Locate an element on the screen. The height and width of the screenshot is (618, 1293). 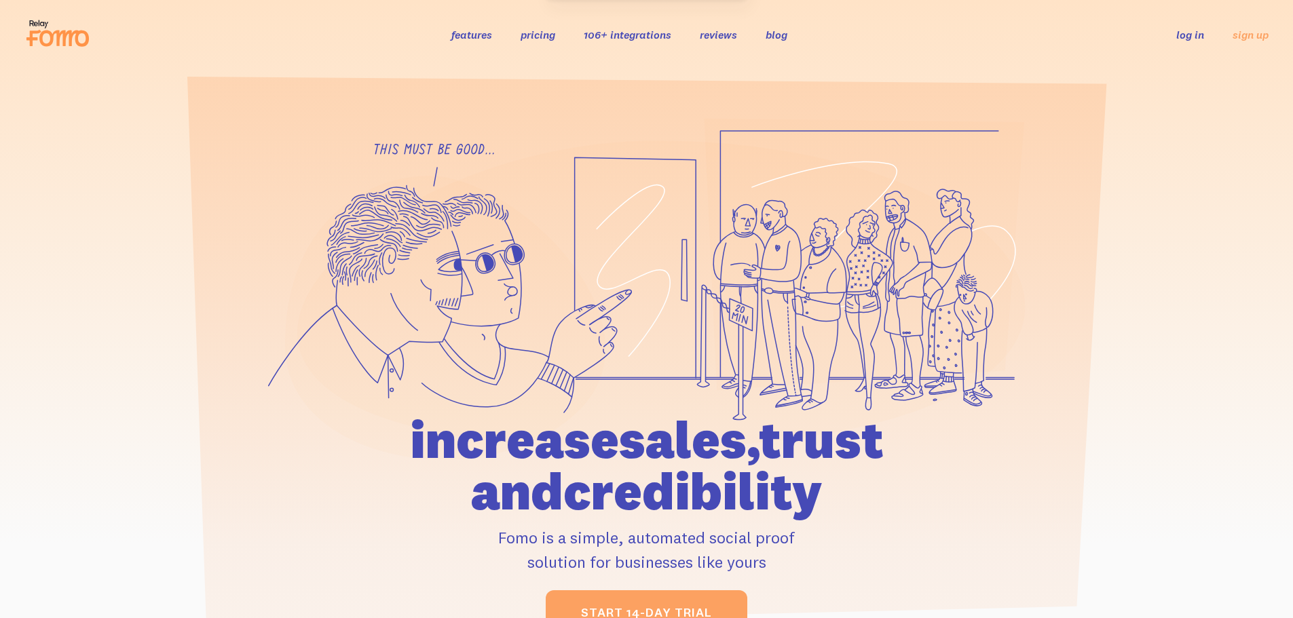
a: reviews is located at coordinates (718, 35).